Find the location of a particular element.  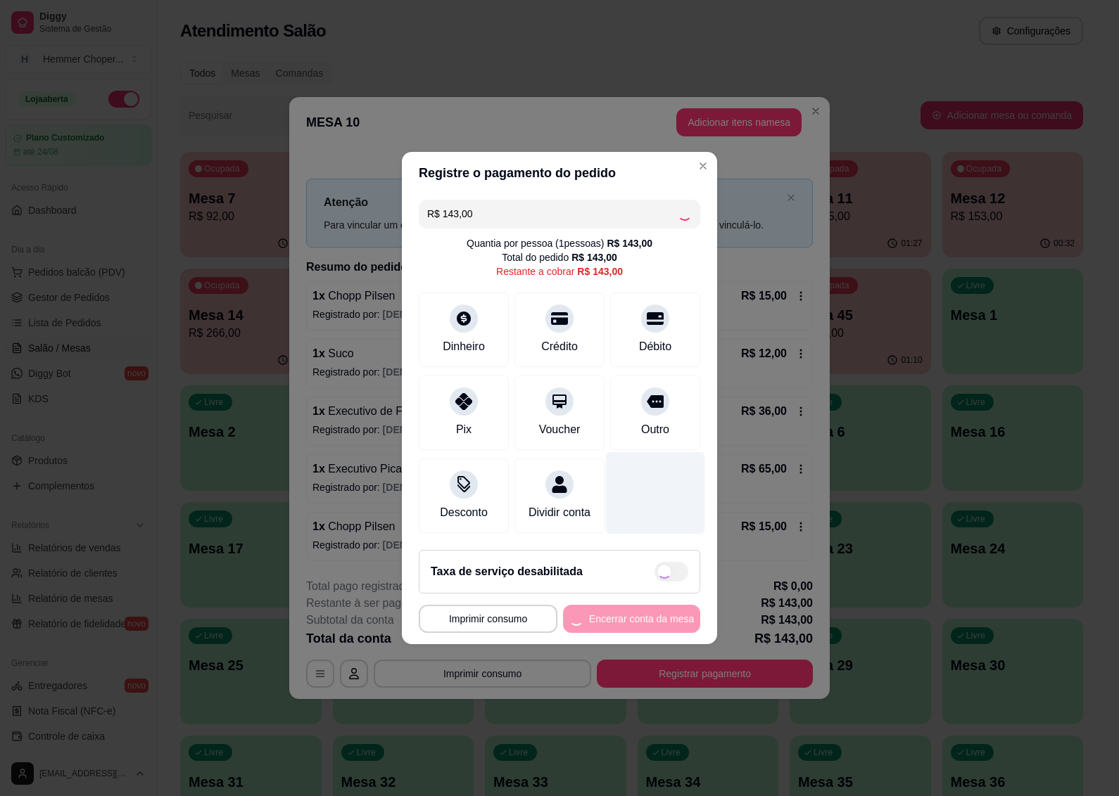

button: Close is located at coordinates (703, 166).